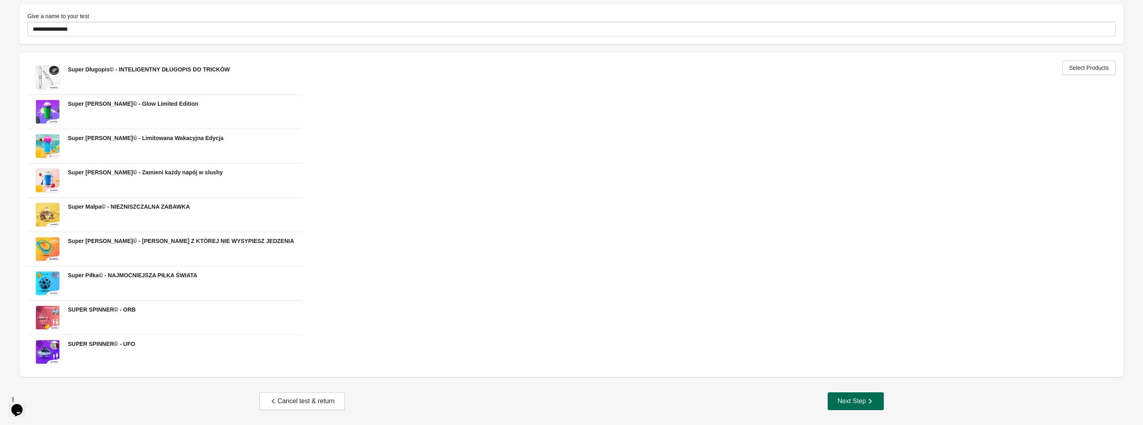  What do you see at coordinates (102, 310) in the screenshot?
I see `span: SUPER SPINNER© - ORB` at bounding box center [102, 310].